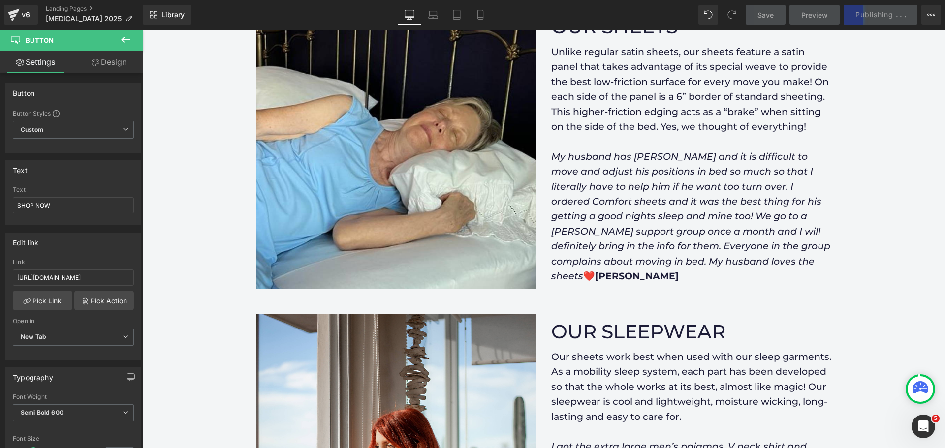 This screenshot has width=945, height=448. What do you see at coordinates (73, 278) in the screenshot?
I see `input: https://your-shop.myshopify.com` at bounding box center [73, 278].